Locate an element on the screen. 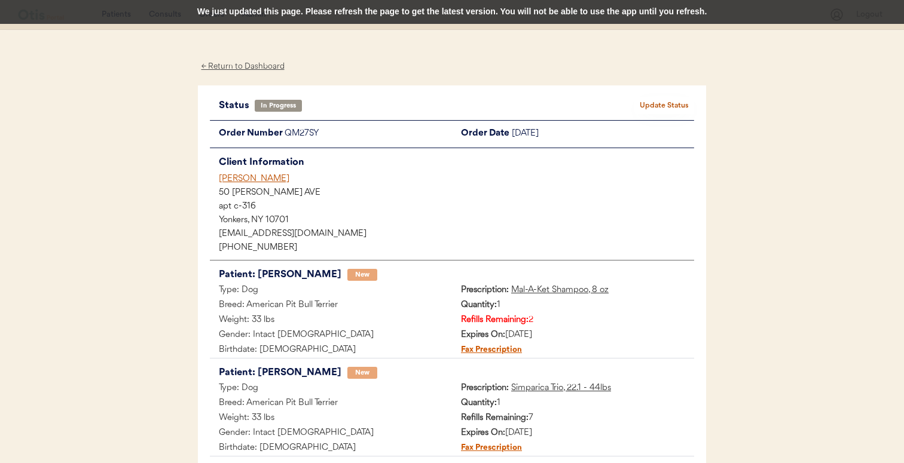 The width and height of the screenshot is (904, 463). div: 2 is located at coordinates (573, 320).